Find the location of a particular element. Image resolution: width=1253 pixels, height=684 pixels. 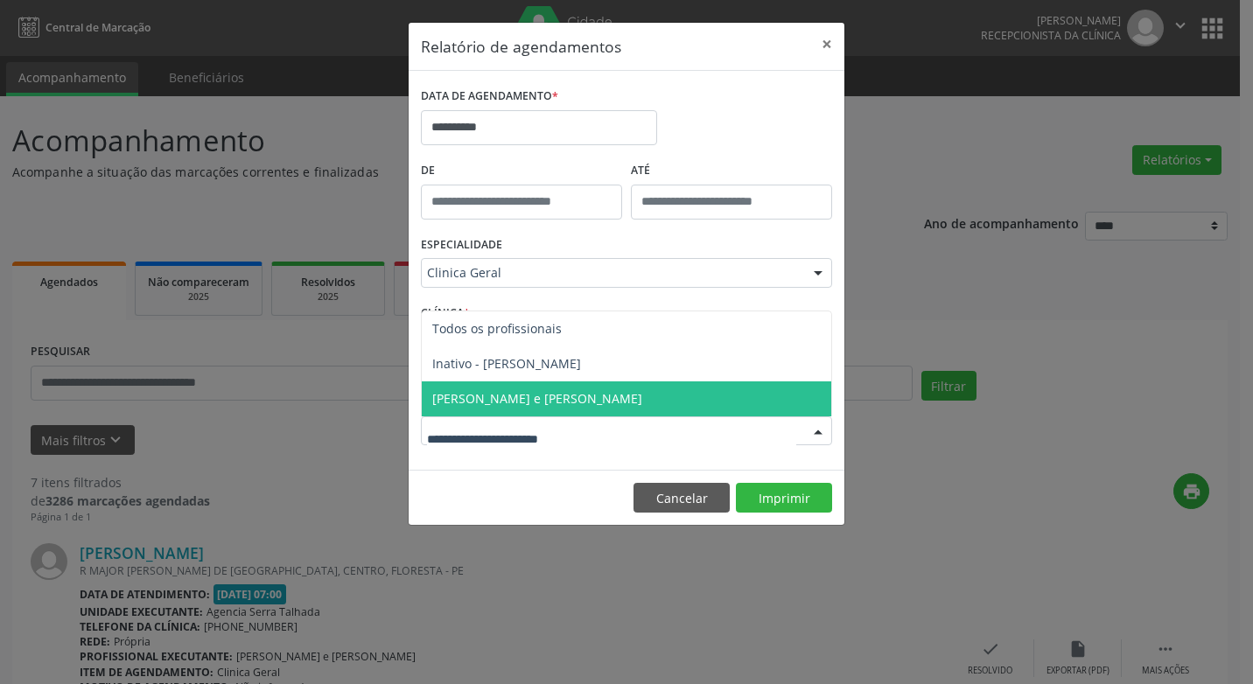

label: ATÉ is located at coordinates (731, 171).